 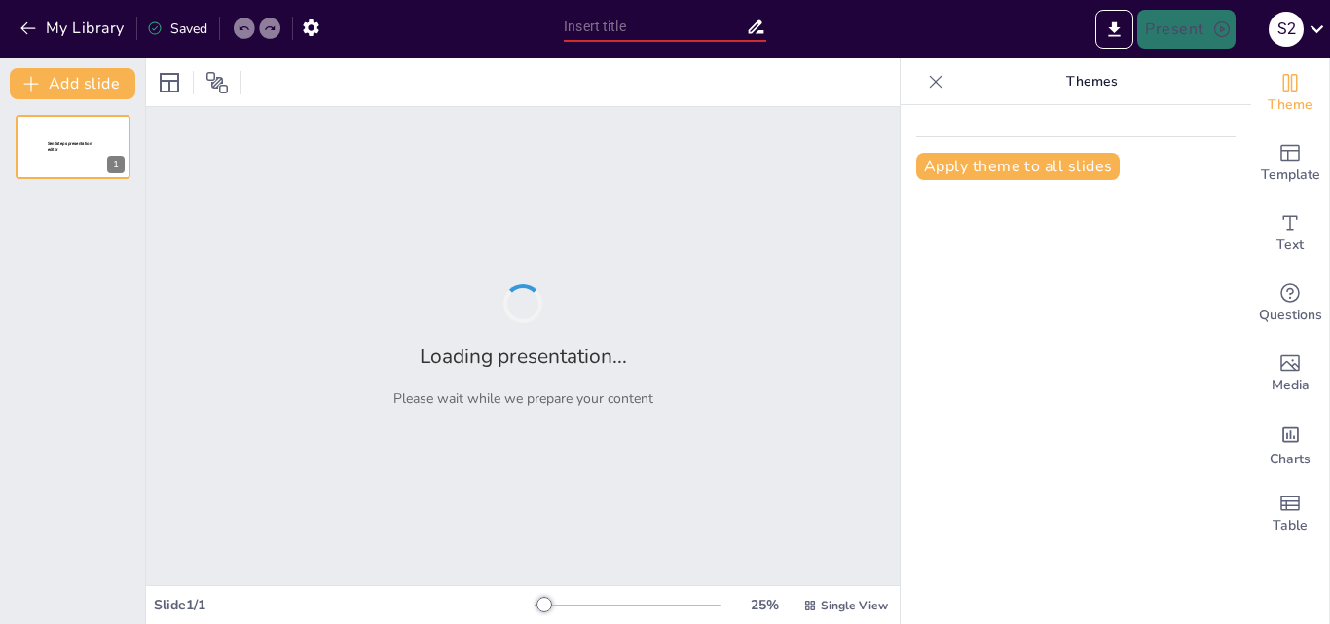 I want to click on h2: Loading presentation..., so click(x=523, y=356).